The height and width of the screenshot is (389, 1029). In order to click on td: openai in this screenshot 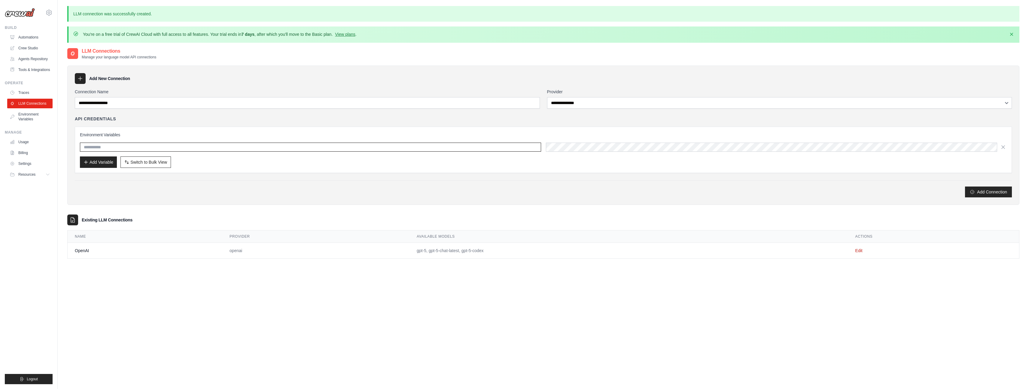, I will do `click(316, 250)`.